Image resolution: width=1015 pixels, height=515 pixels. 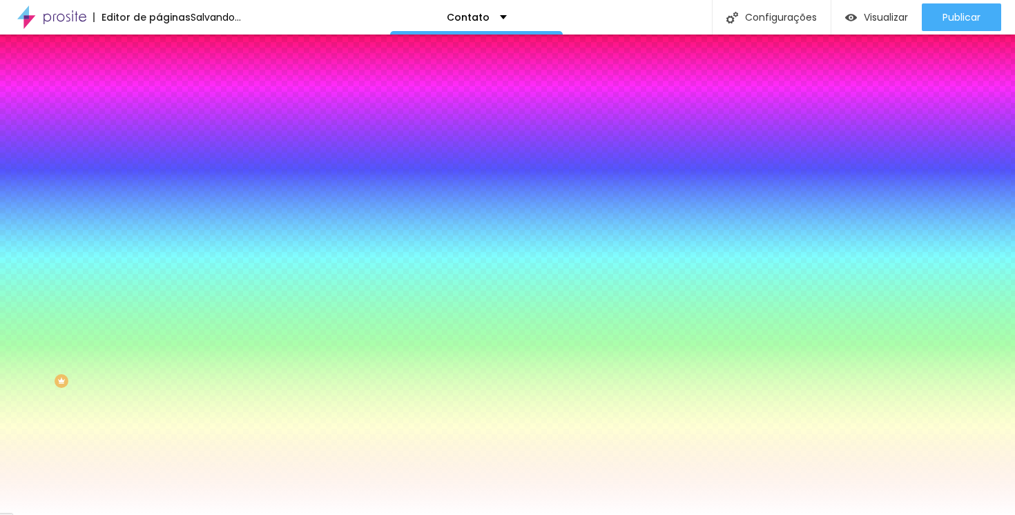 I want to click on div: Salvando..., so click(x=215, y=17).